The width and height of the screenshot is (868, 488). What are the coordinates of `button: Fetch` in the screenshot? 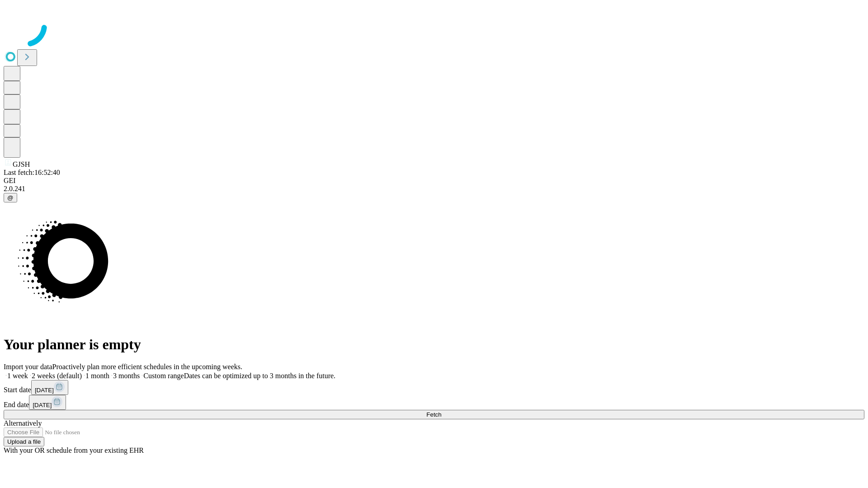 It's located at (434, 414).